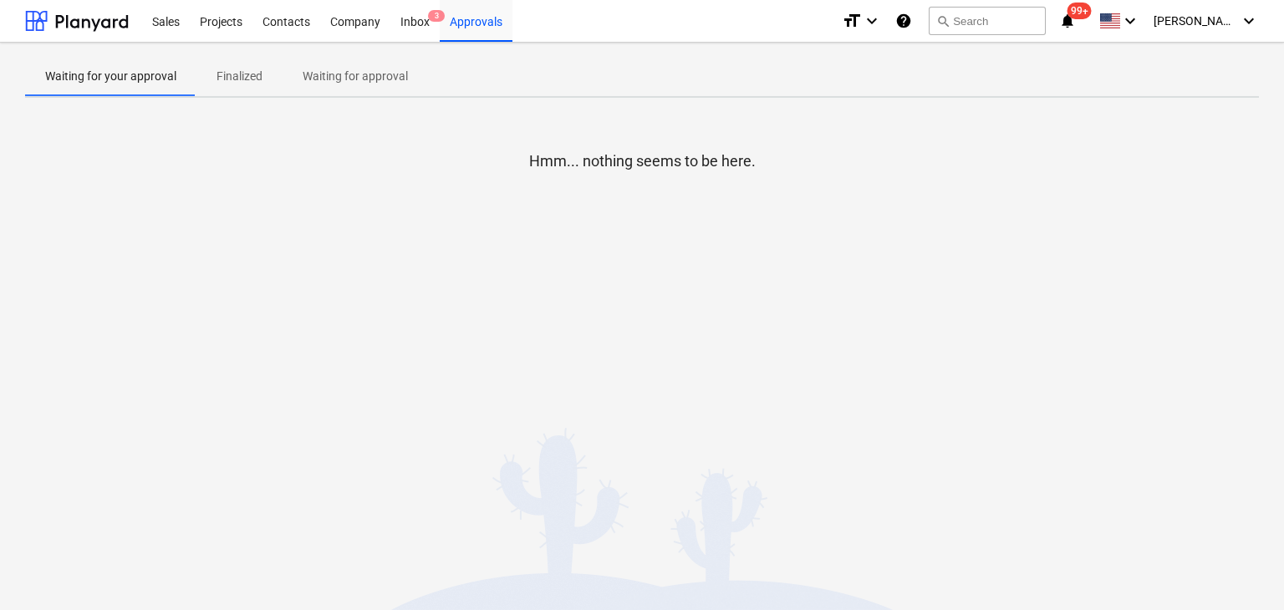 The width and height of the screenshot is (1284, 610). Describe the element at coordinates (110, 76) in the screenshot. I see `p: Waiting for your approval` at that location.